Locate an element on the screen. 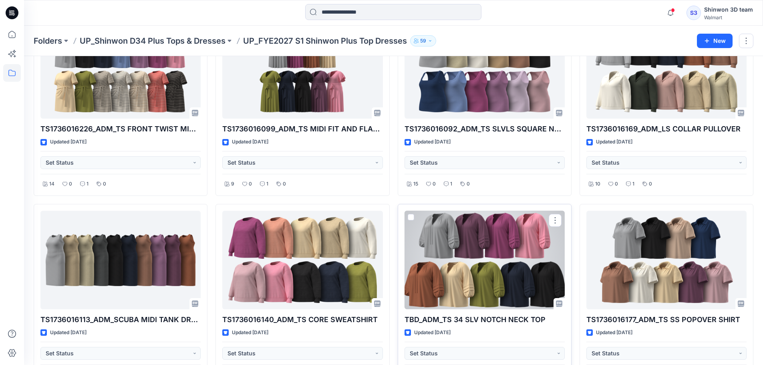 The image size is (763, 365). p: TS1736016177_ADM_TS SS POPOVER SHIRT is located at coordinates (666, 320).